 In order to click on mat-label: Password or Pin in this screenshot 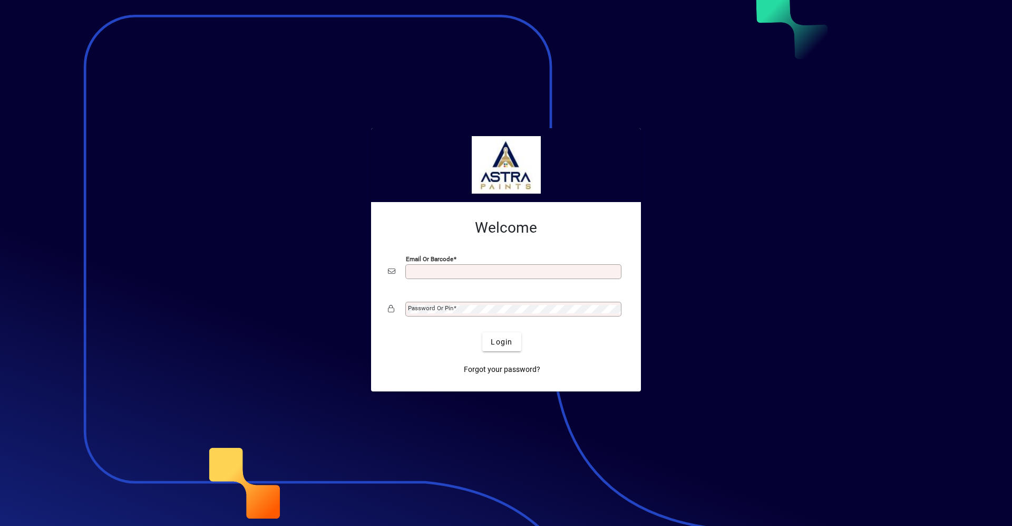, I will do `click(431, 308)`.